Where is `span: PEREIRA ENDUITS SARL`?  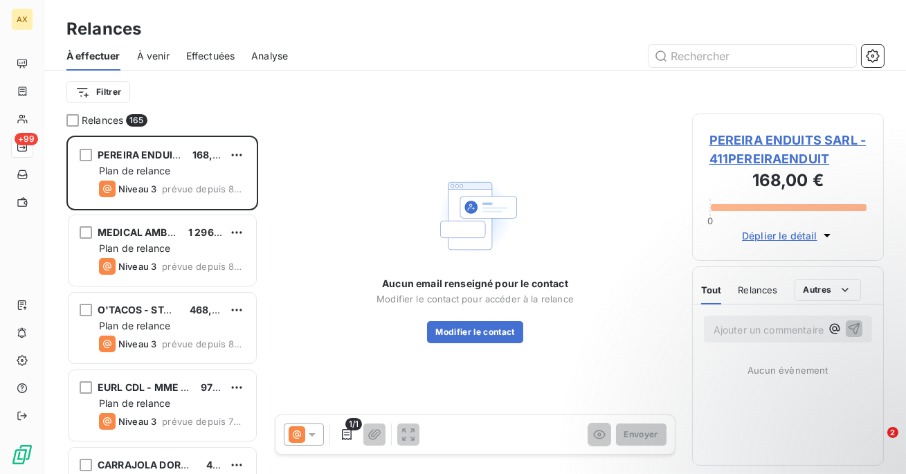
span: PEREIRA ENDUITS SARL is located at coordinates (155, 154).